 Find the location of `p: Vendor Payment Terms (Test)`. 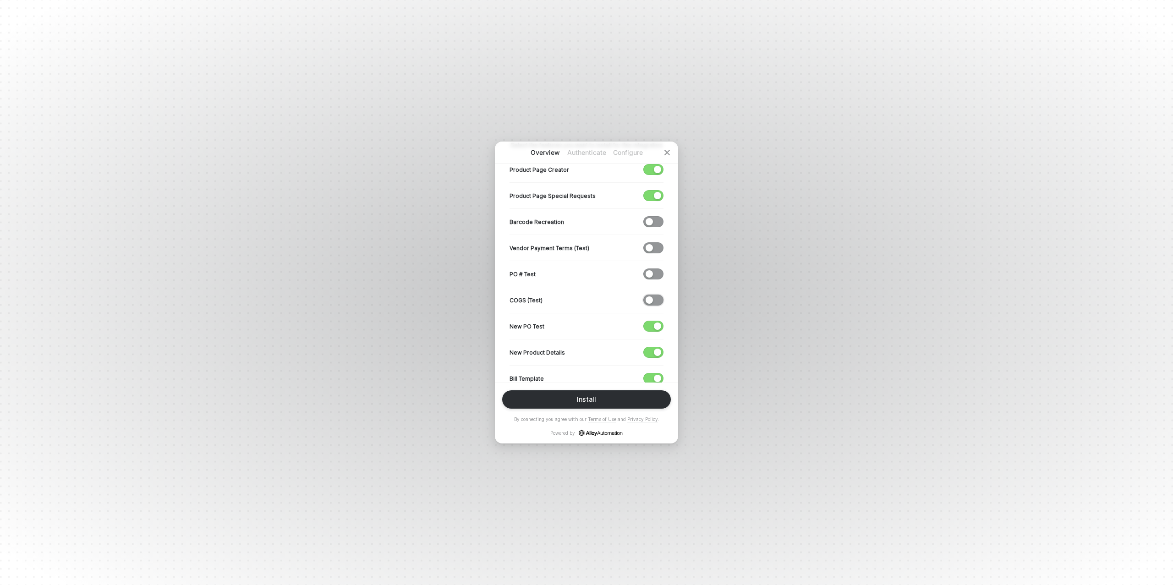

p: Vendor Payment Terms (Test) is located at coordinates (549, 248).